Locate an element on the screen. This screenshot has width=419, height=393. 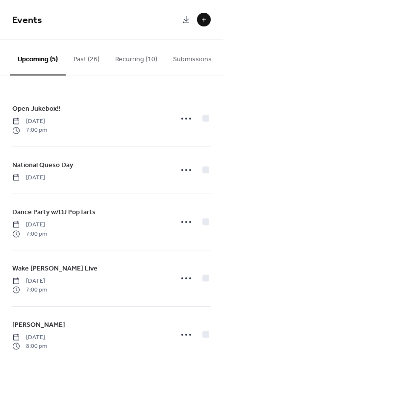
span: 8:00 pm is located at coordinates (29, 346).